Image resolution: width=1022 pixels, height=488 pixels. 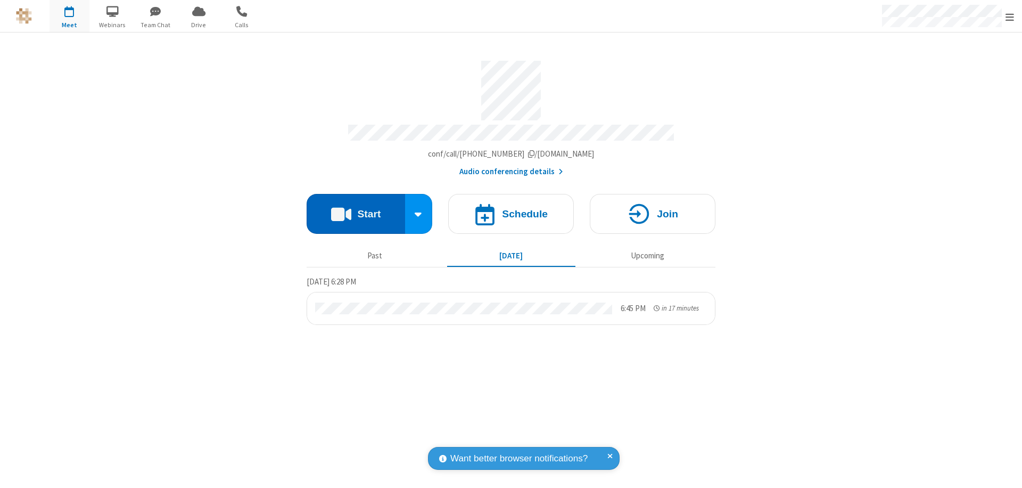 What do you see at coordinates (653, 213) in the screenshot?
I see `button: Join` at bounding box center [653, 213].